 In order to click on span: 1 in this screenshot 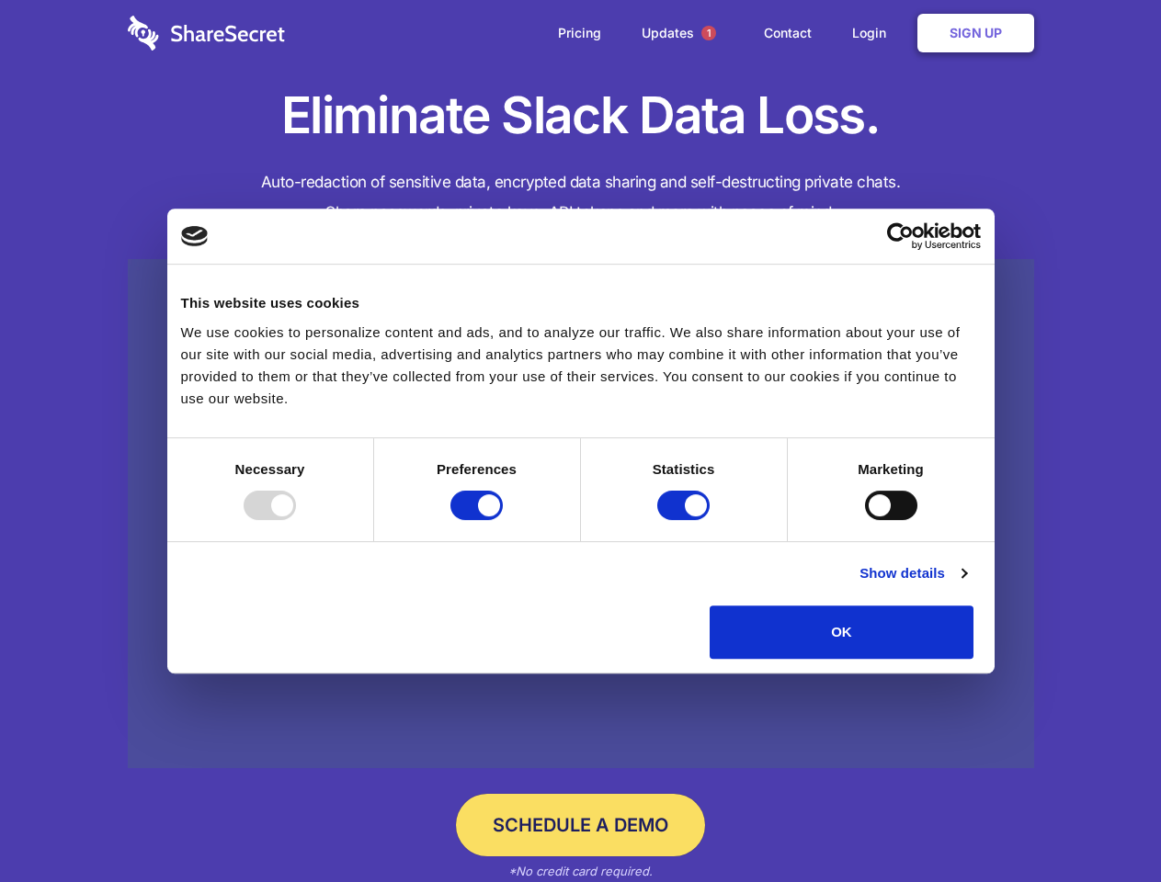, I will do `click(708, 33)`.